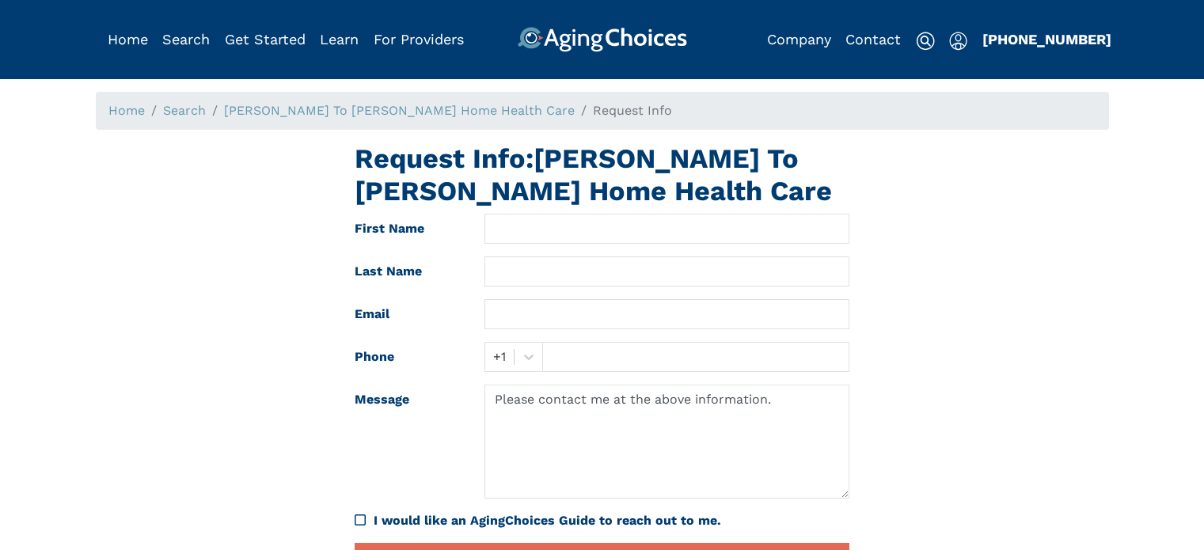 Image resolution: width=1204 pixels, height=550 pixels. I want to click on label: Email, so click(408, 314).